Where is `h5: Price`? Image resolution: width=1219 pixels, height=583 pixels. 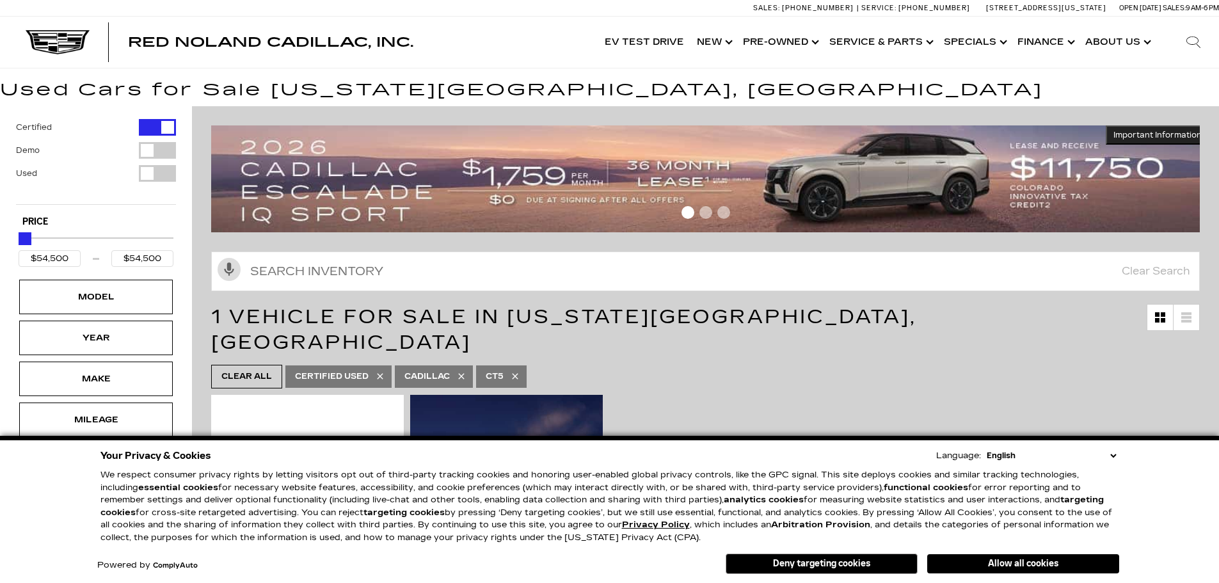 h5: Price is located at coordinates (96, 222).